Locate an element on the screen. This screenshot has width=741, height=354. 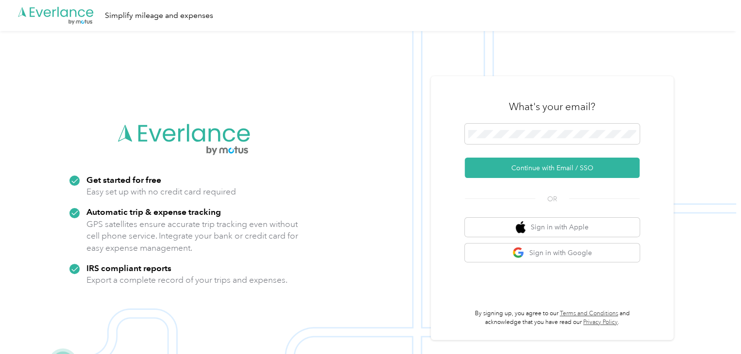
button: google logoSign in with Google is located at coordinates (552, 253).